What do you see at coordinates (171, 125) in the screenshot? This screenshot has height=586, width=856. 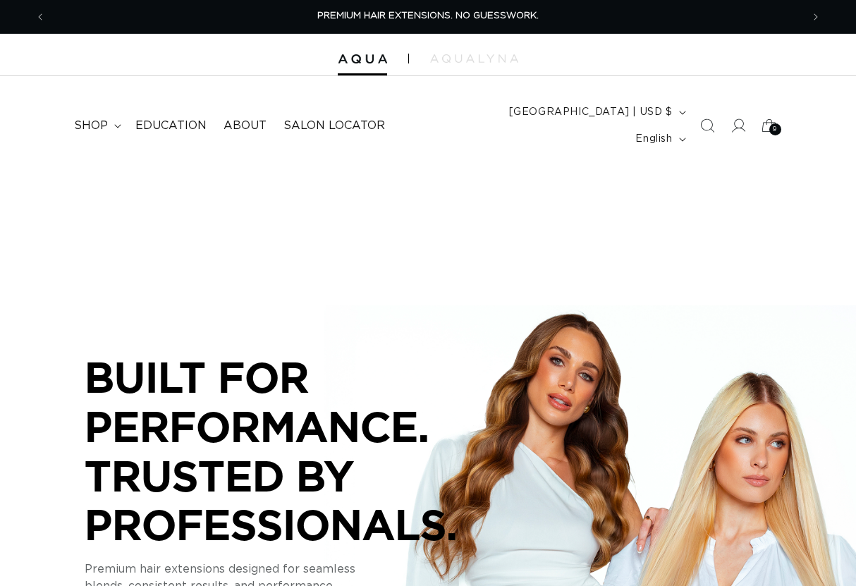 I see `a: Education` at bounding box center [171, 125].